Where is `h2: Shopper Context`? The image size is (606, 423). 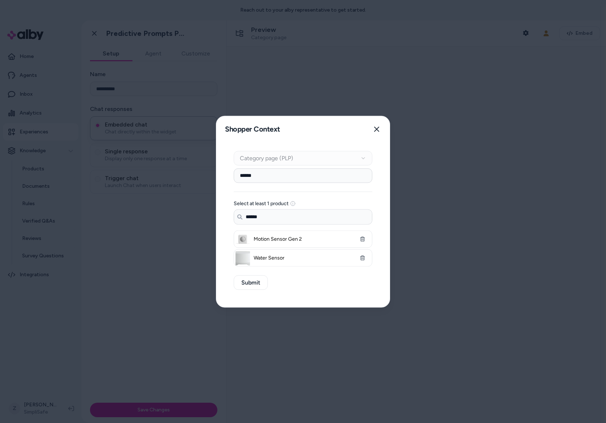
h2: Shopper Context is located at coordinates (251, 129).